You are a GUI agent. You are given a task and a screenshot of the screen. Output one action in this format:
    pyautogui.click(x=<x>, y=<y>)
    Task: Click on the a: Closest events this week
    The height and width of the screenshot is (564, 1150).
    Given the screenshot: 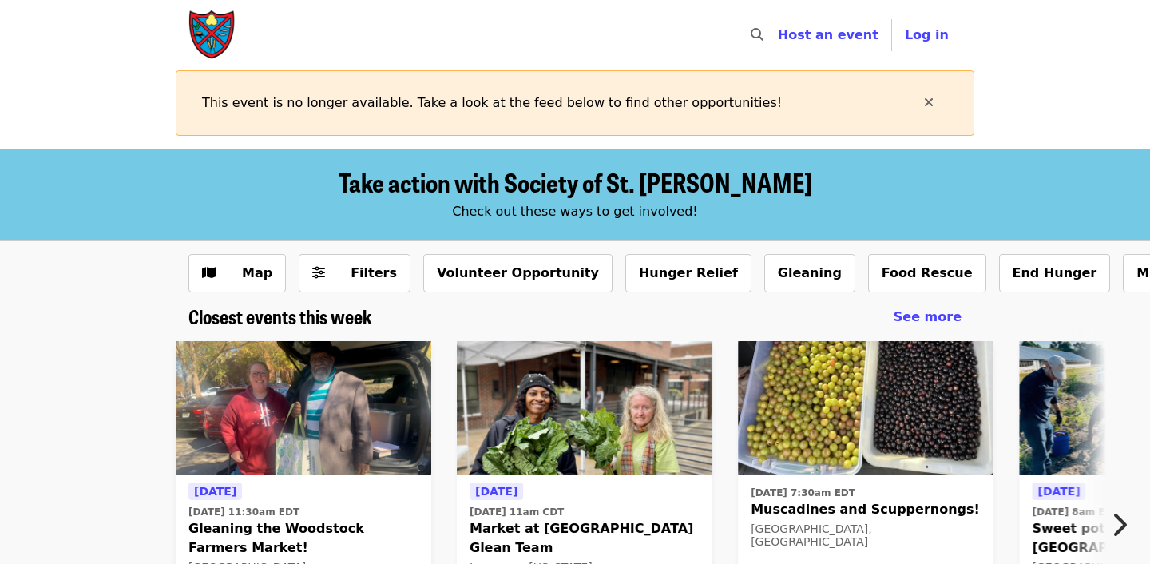 What is the action you would take?
    pyautogui.click(x=280, y=316)
    